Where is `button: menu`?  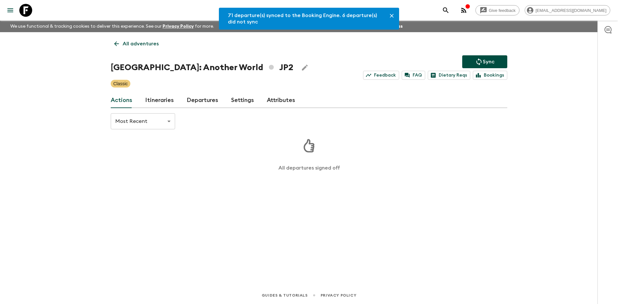 button: menu is located at coordinates (10, 10).